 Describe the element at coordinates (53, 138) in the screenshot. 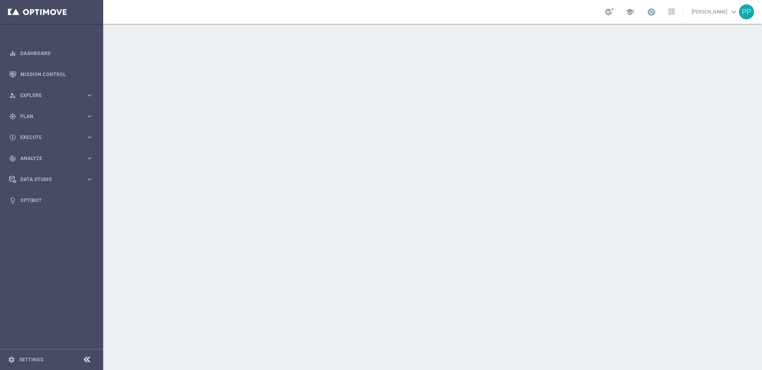

I see `span: Execute` at that location.